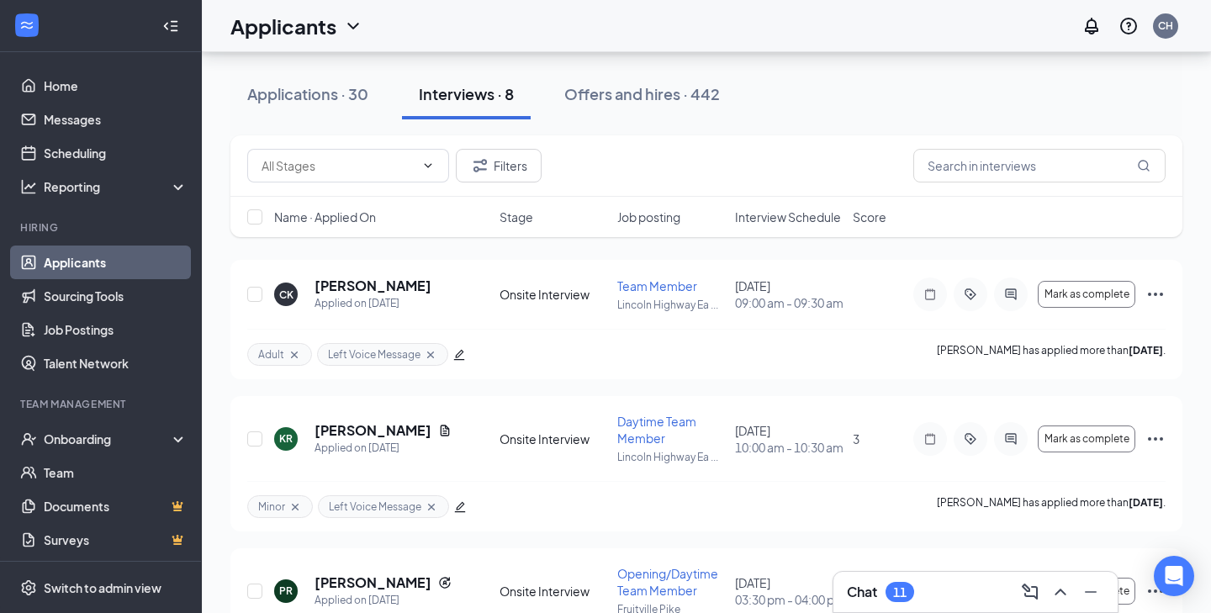  Describe the element at coordinates (657, 286) in the screenshot. I see `span: Team Member` at that location.